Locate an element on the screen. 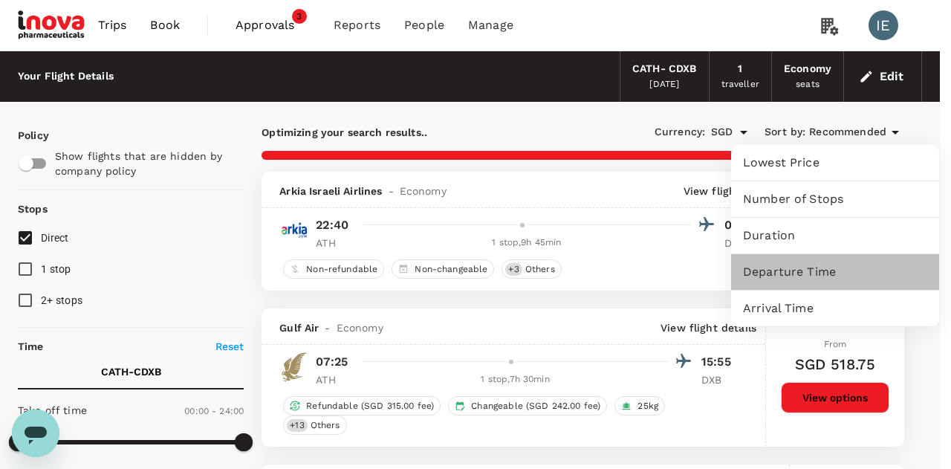 The height and width of the screenshot is (469, 951). span: Duration is located at coordinates (835, 235).